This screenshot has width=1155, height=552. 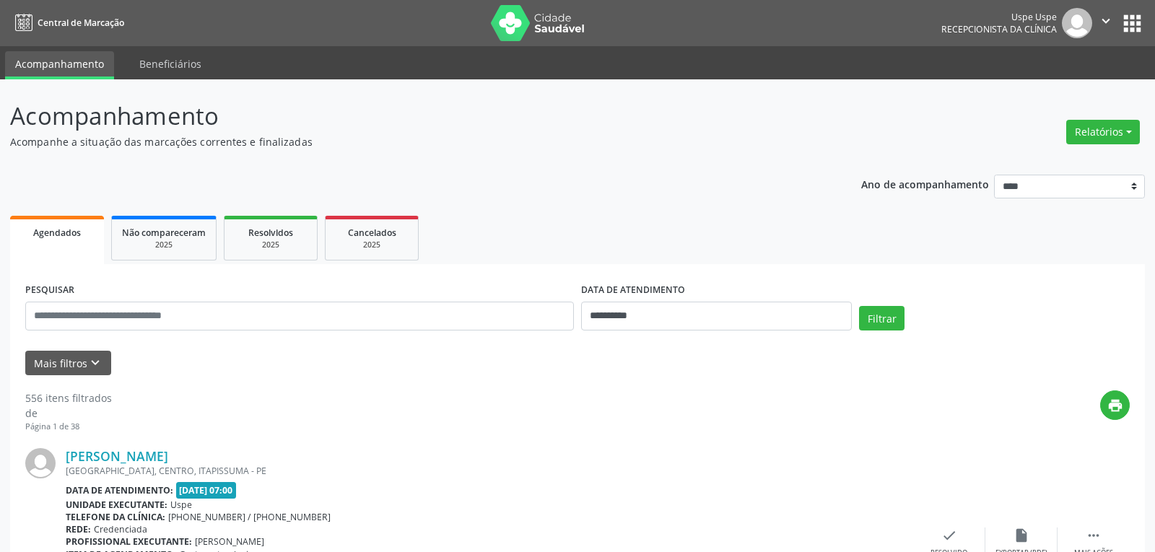 What do you see at coordinates (69, 413) in the screenshot?
I see `div: de` at bounding box center [69, 413].